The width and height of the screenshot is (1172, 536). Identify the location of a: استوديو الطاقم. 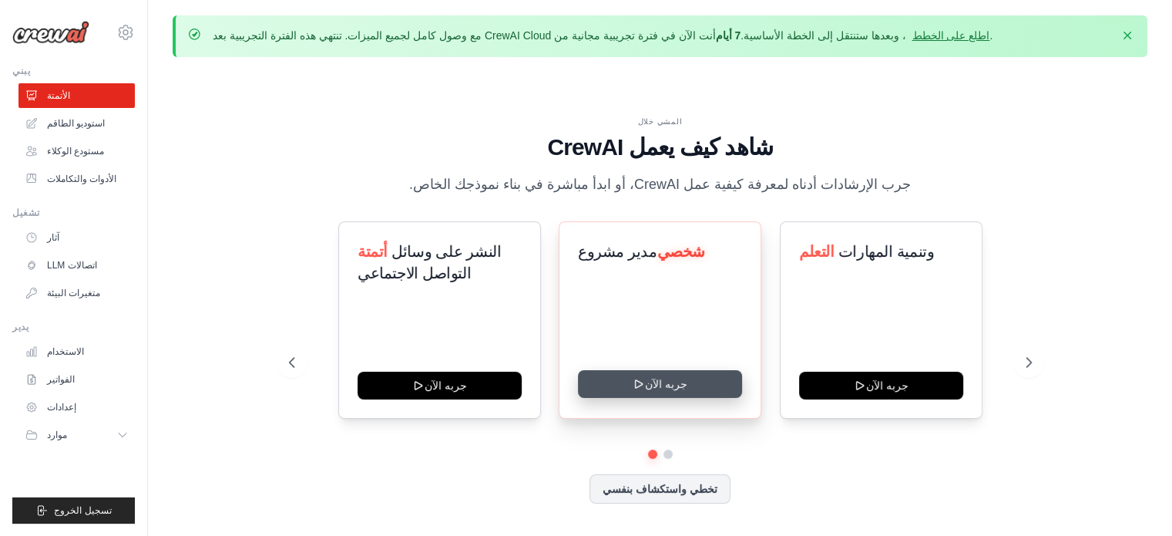
(76, 123).